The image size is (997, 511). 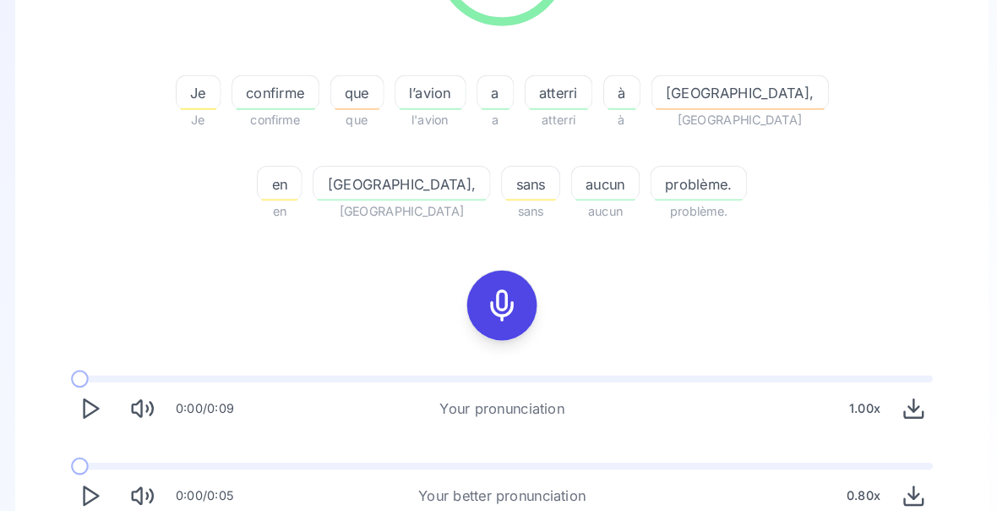 What do you see at coordinates (598, 178) in the screenshot?
I see `button: aucun` at bounding box center [598, 178].